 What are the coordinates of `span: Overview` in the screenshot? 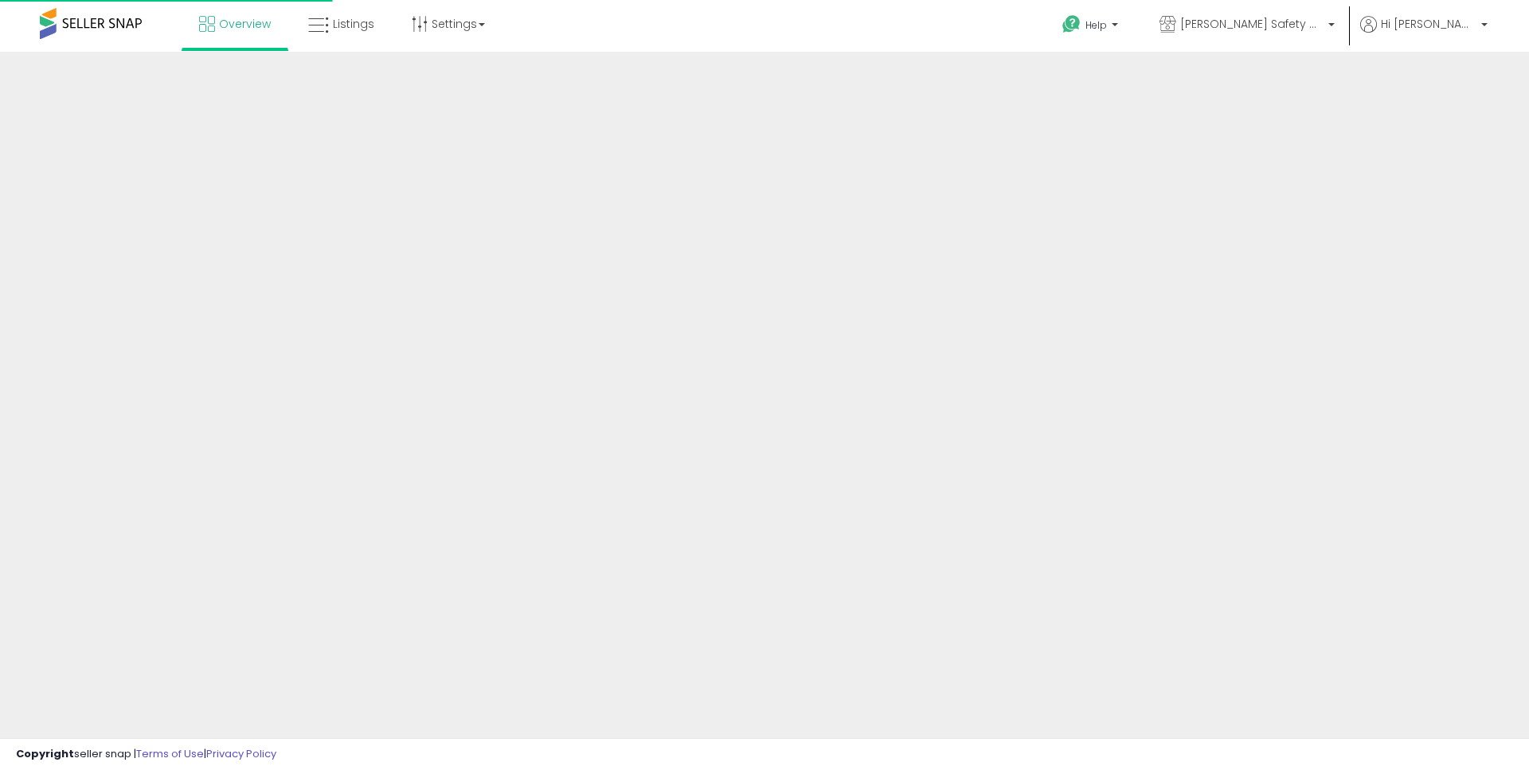 It's located at (244, 24).